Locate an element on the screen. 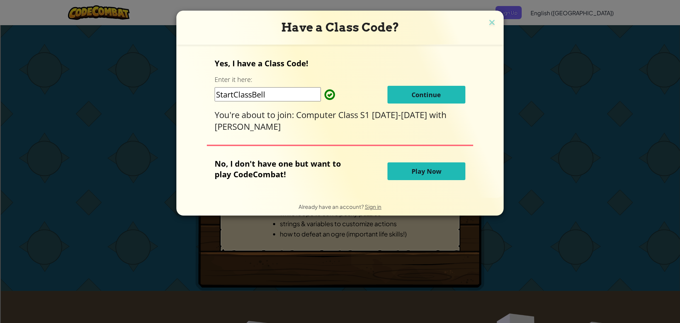  span: Have a Class Code? is located at coordinates (340, 27).